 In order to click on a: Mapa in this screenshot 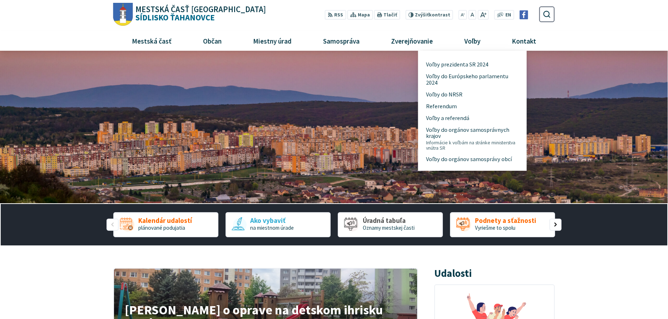, I will do `click(360, 15)`.